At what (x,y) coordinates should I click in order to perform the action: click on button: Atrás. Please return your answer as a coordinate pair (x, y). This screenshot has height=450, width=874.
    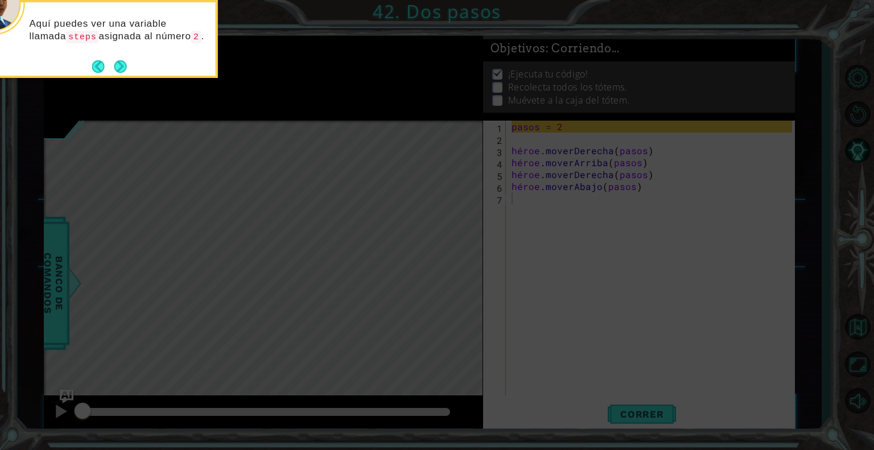
    Looking at the image, I should click on (103, 67).